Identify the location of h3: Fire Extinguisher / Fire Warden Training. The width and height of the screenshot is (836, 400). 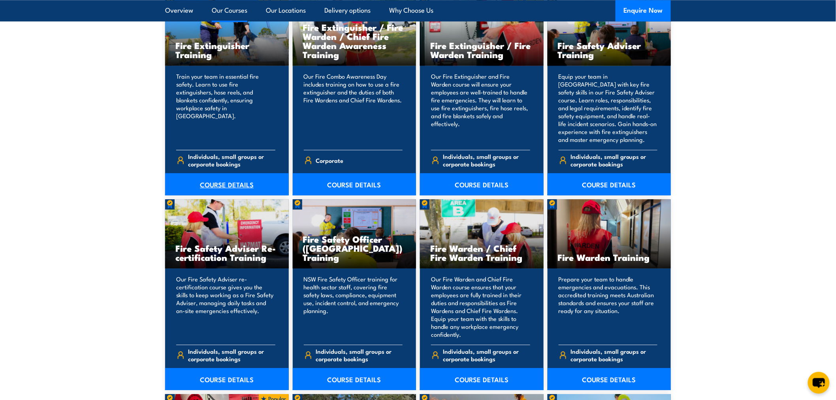
(481, 50).